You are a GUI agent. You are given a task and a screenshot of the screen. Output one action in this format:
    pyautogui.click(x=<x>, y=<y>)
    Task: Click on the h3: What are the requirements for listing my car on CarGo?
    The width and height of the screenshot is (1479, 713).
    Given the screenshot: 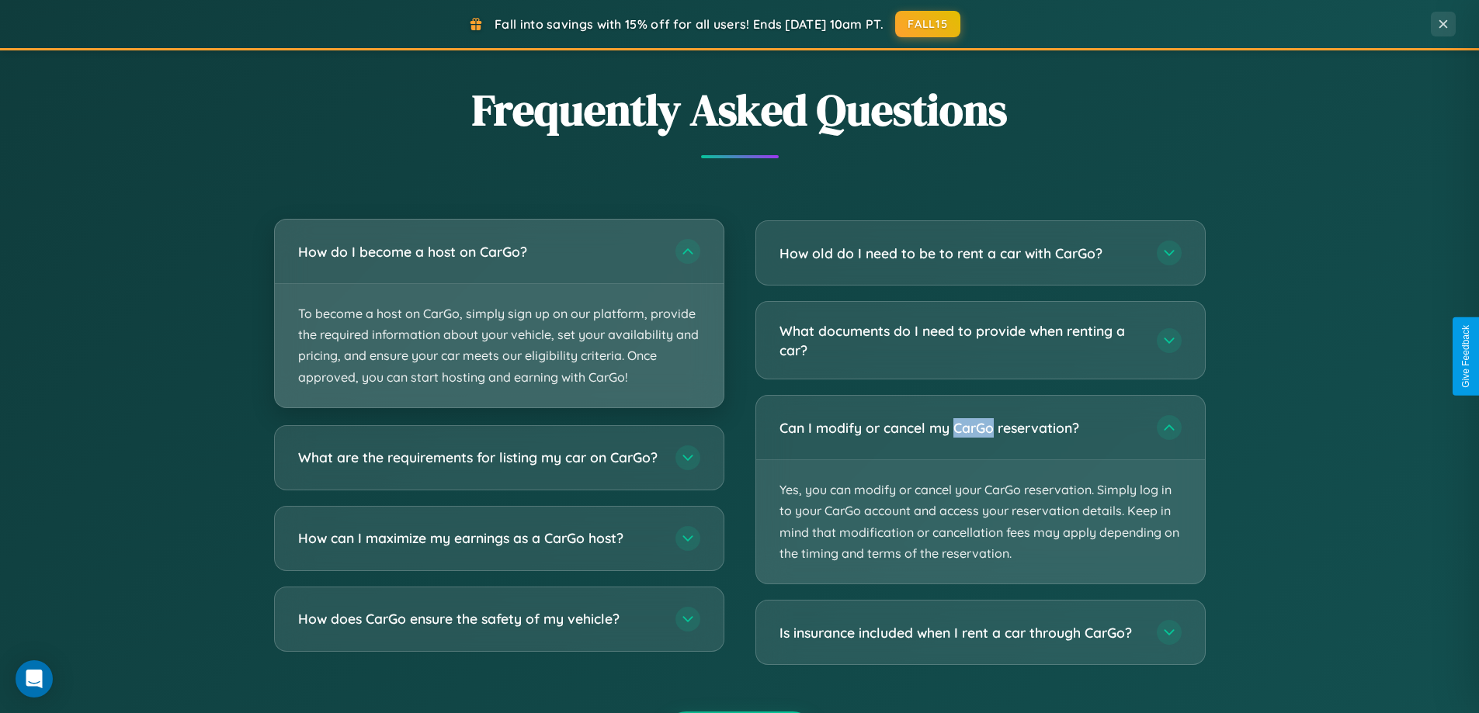 What is the action you would take?
    pyautogui.click(x=479, y=457)
    